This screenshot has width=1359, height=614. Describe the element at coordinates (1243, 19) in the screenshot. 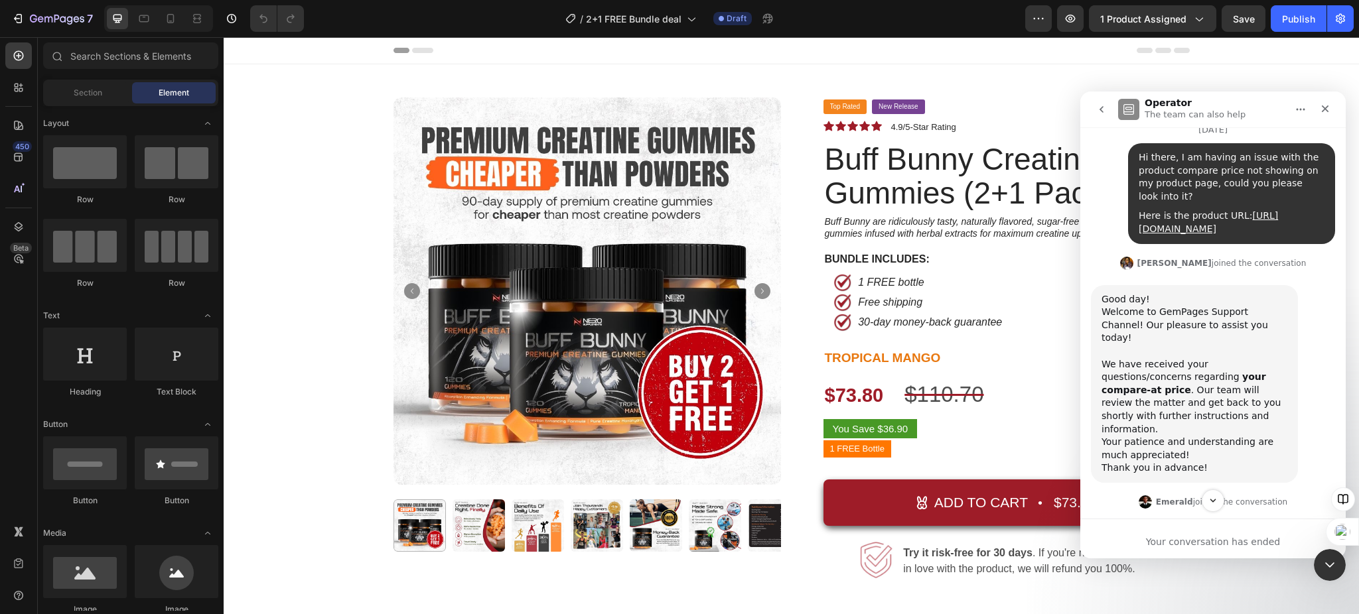

I see `span: Save` at that location.